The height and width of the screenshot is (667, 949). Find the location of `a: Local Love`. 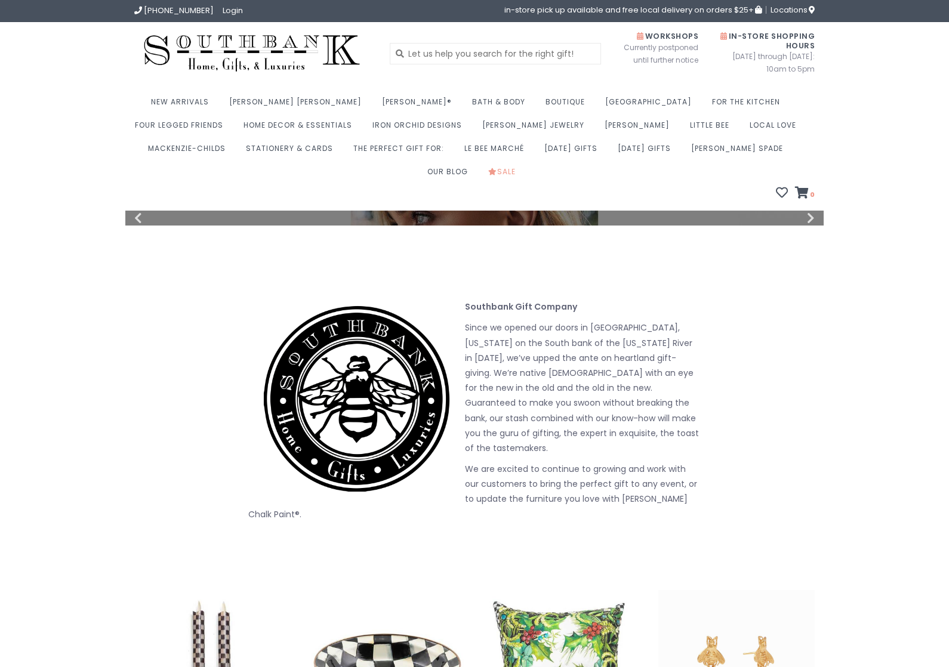

a: Local Love is located at coordinates (776, 128).